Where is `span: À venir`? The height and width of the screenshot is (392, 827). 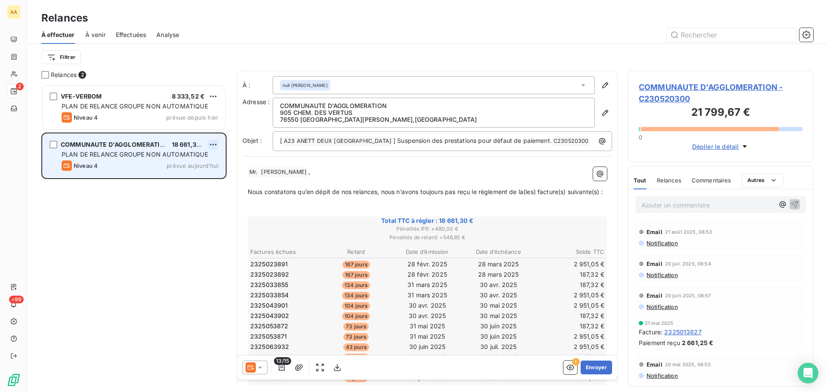
span: À venir is located at coordinates (95, 35).